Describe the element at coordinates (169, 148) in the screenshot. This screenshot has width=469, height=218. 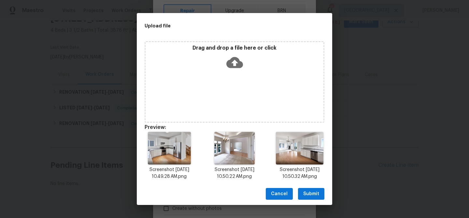
I see `img: jSLAAAAAAElFTkSuQmCC` at that location.